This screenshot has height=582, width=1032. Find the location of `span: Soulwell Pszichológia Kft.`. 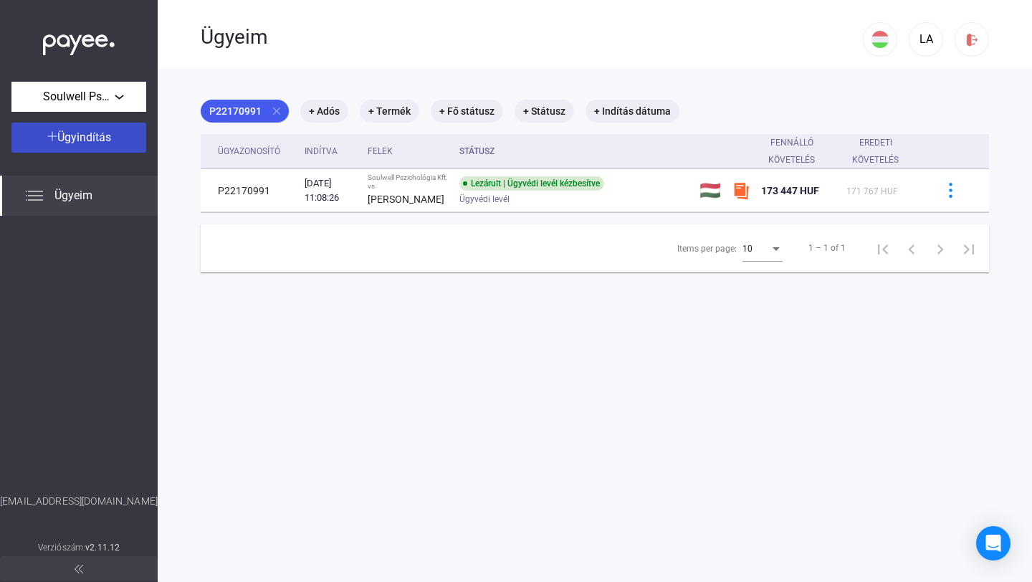

span: Soulwell Pszichológia Kft. is located at coordinates (79, 97).